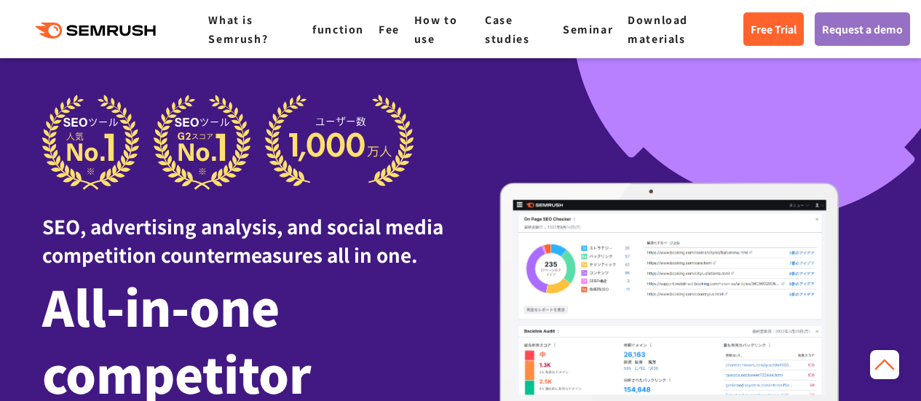 Image resolution: width=921 pixels, height=401 pixels. I want to click on a: Free Trial, so click(773, 29).